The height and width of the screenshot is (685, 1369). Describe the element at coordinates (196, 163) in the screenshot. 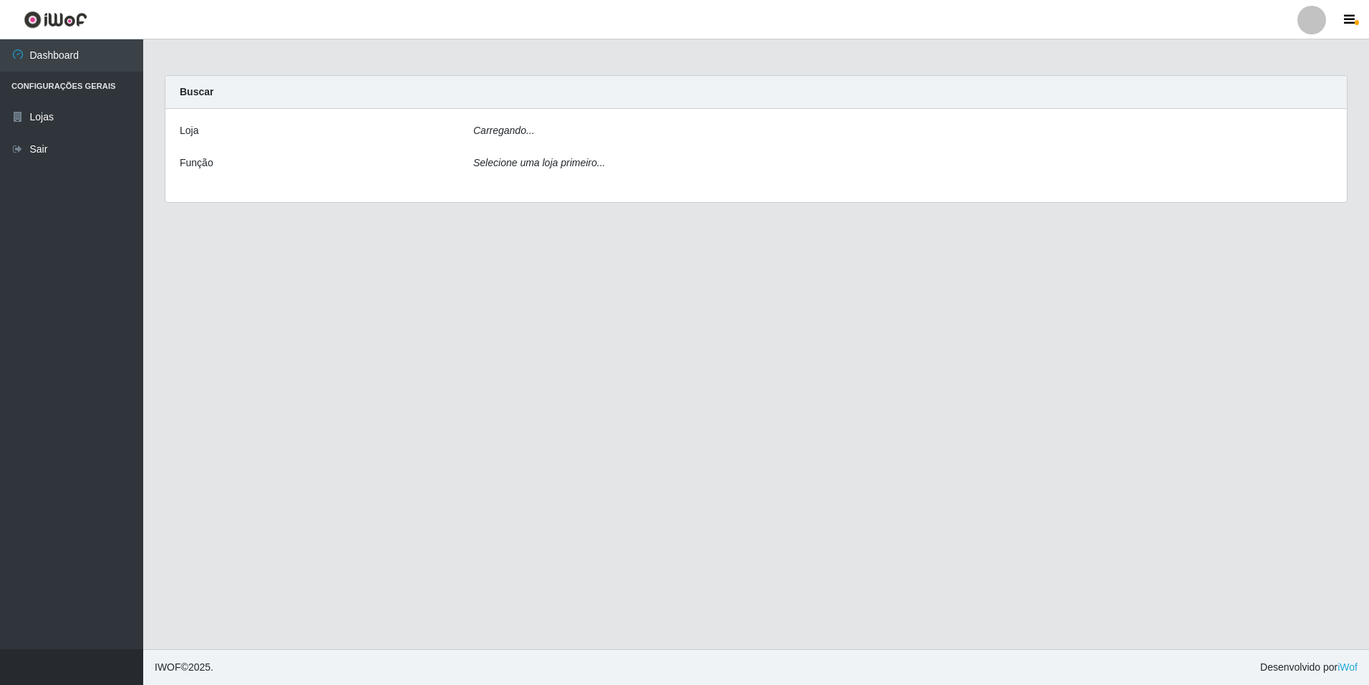

I see `label: Função` at that location.